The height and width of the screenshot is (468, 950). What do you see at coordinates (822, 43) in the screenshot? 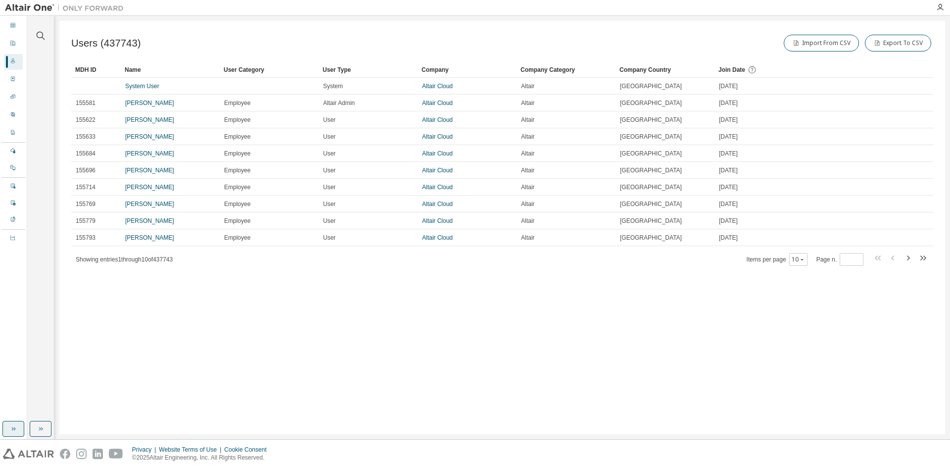
I see `button: Import From CSV` at bounding box center [822, 43].